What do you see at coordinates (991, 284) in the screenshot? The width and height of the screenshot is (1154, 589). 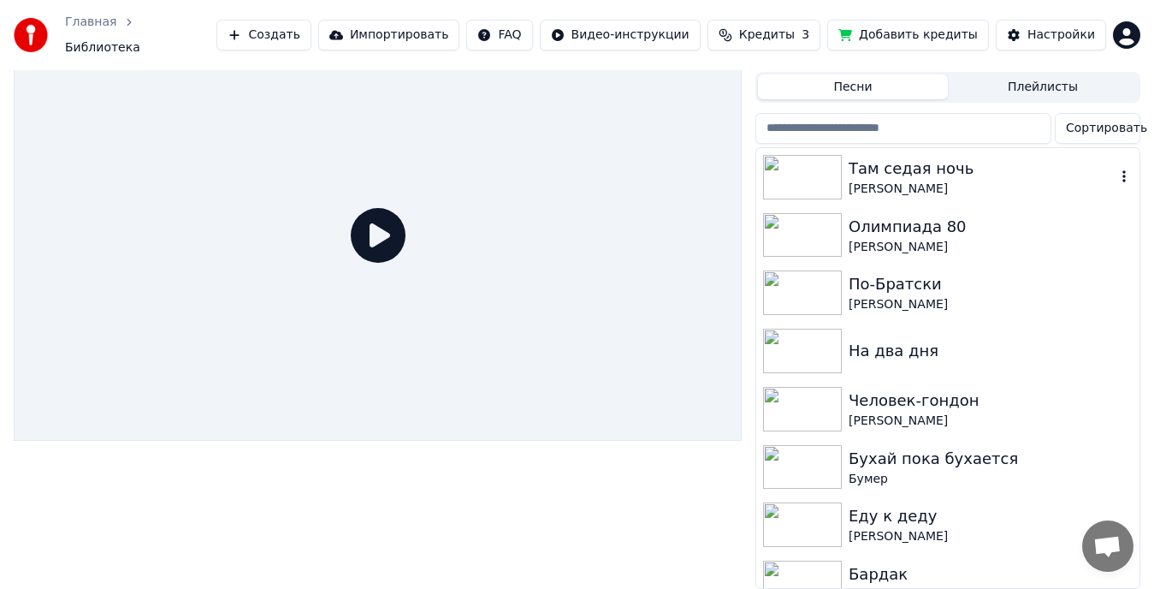 I see `div: По-Братски` at bounding box center [991, 284].